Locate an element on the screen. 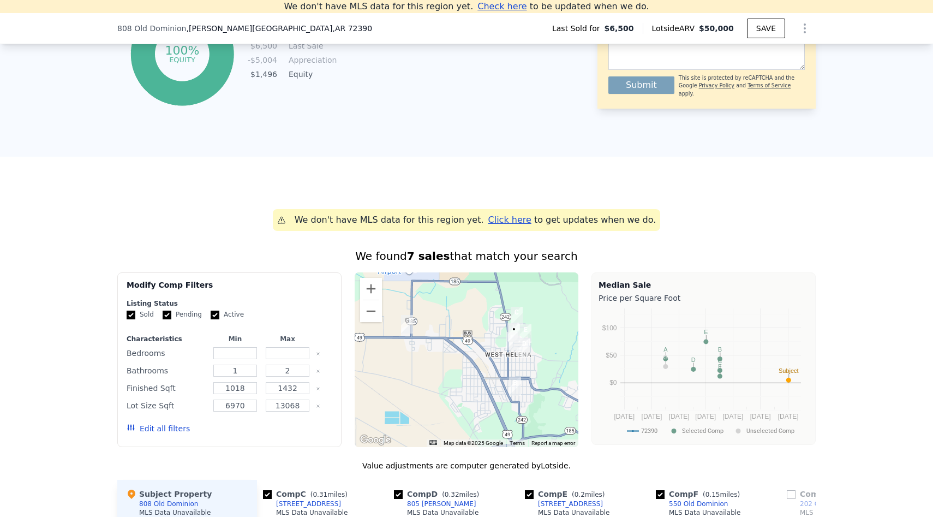  div: We don't have MLS data for this region yet. is located at coordinates (389, 220).